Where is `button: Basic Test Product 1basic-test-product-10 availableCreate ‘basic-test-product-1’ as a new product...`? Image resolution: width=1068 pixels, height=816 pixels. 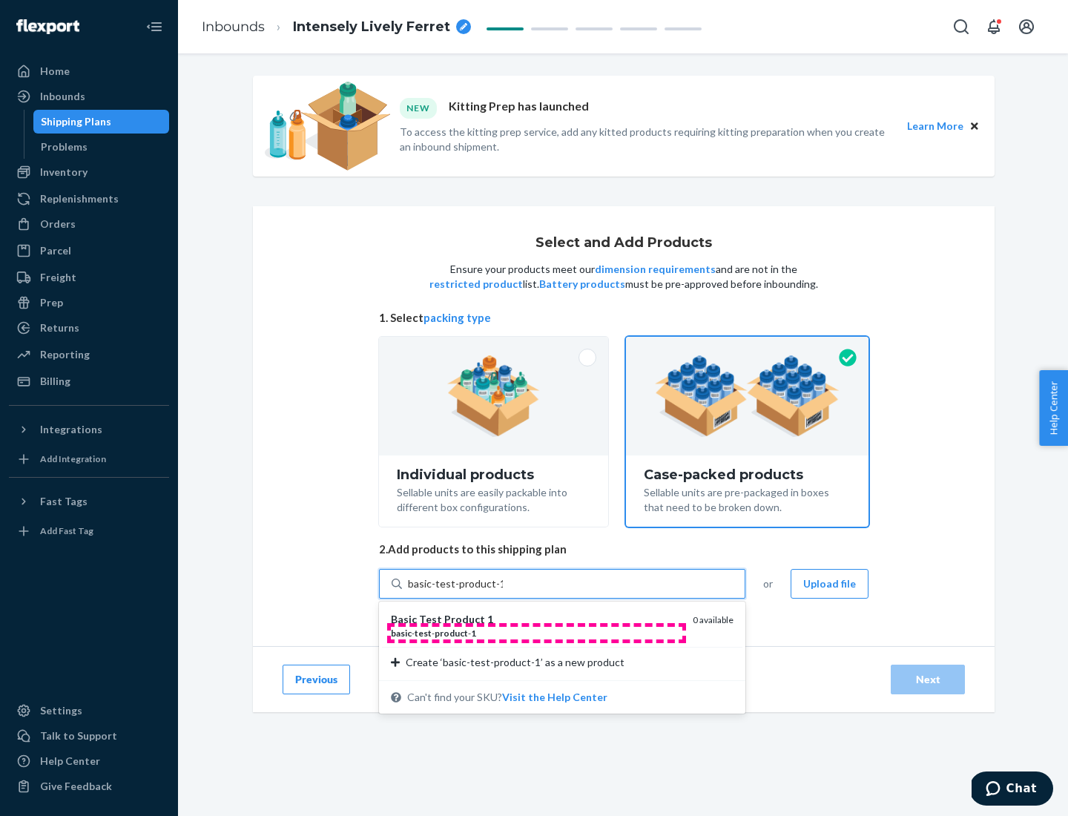 button: Basic Test Product 1basic-test-product-10 availableCreate ‘basic-test-product-1’ as a new product... is located at coordinates (555, 697).